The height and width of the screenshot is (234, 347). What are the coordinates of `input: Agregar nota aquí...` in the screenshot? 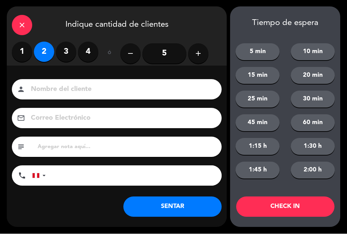 It's located at (127, 147).